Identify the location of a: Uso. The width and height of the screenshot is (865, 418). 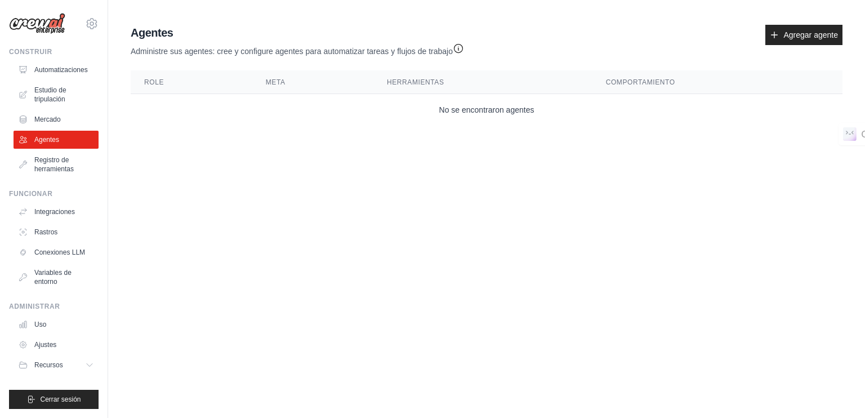
(56, 324).